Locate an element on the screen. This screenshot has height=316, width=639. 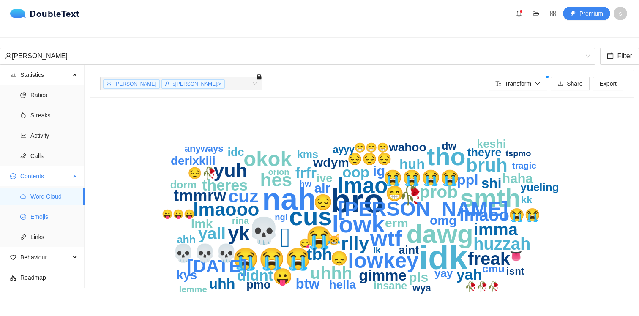
text: cuz is located at coordinates (243, 196).